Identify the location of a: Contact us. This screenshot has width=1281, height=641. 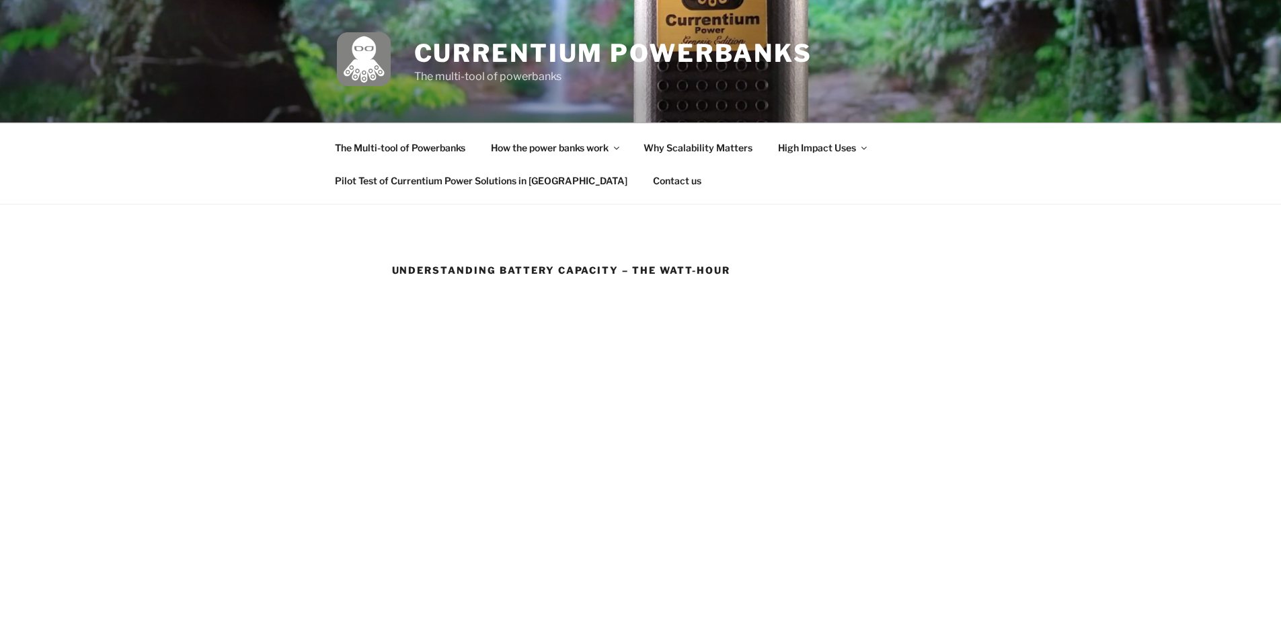
(677, 180).